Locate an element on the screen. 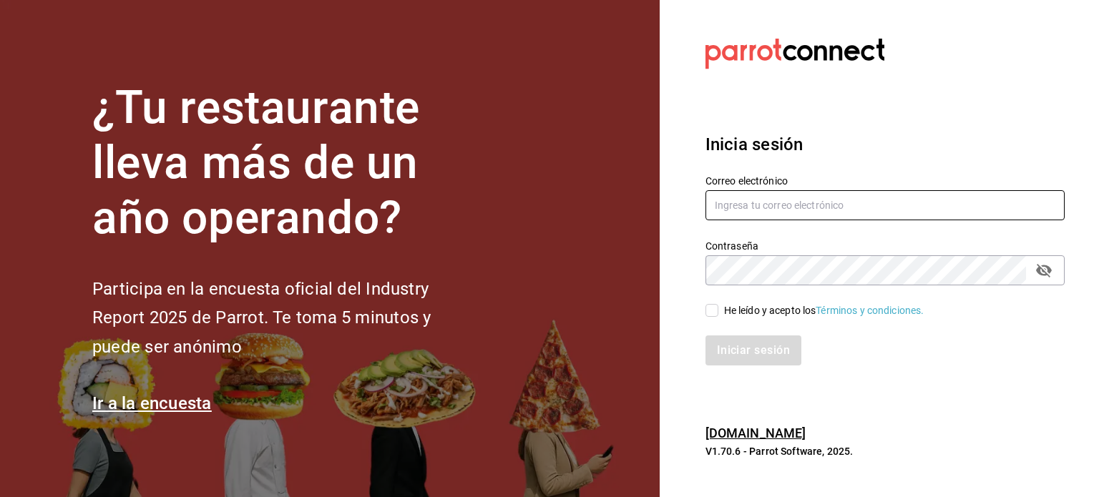 Image resolution: width=1099 pixels, height=497 pixels. label: Correo electrónico is located at coordinates (885, 181).